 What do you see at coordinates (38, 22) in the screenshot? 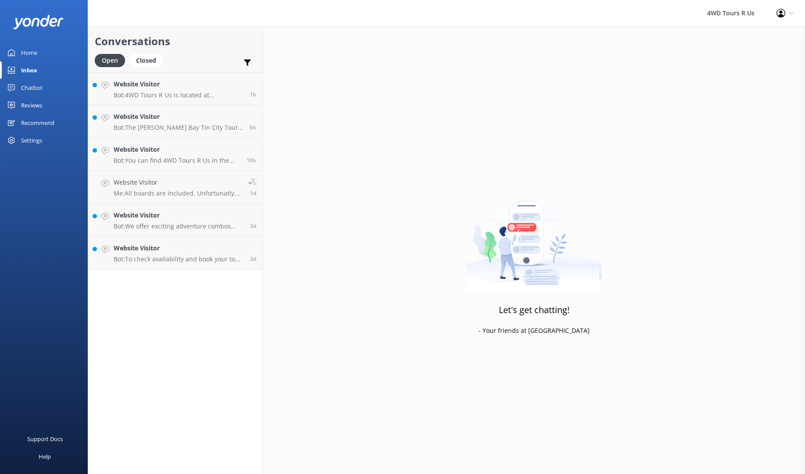
I see `img: yonder-white-logo.png` at bounding box center [38, 22].